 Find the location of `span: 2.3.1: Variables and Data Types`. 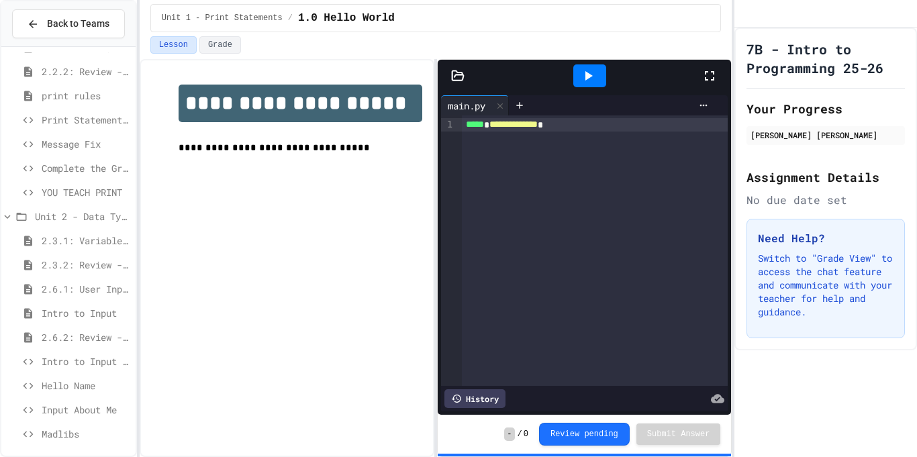

span: 2.3.1: Variables and Data Types is located at coordinates (86, 240).